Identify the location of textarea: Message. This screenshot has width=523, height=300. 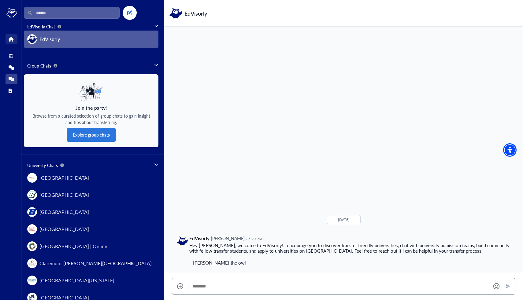
(339, 287).